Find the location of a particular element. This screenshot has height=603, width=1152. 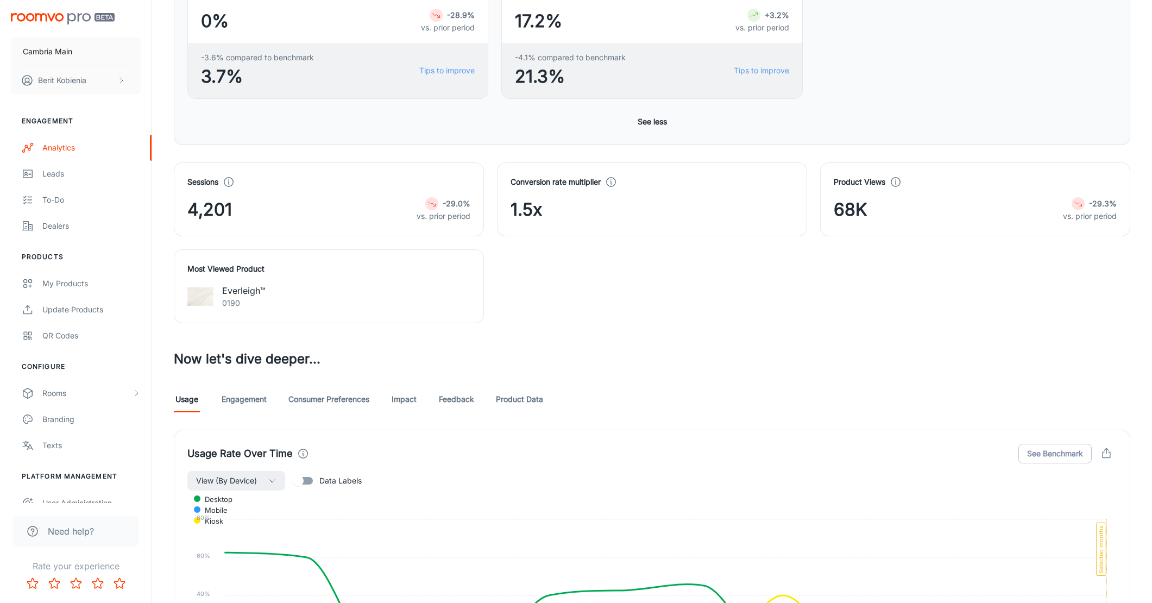

p: Berit Kobienia is located at coordinates (62, 80).